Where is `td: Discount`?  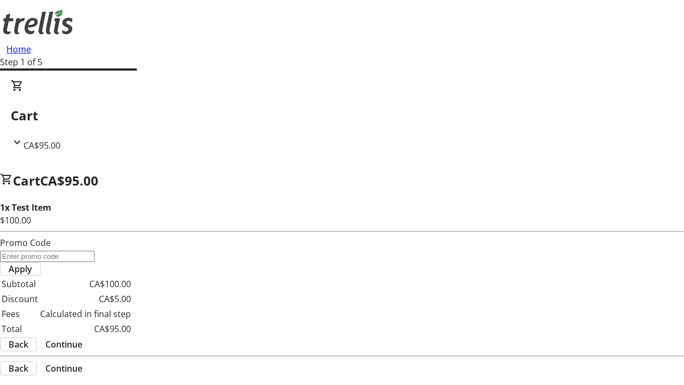
td: Discount is located at coordinates (20, 299).